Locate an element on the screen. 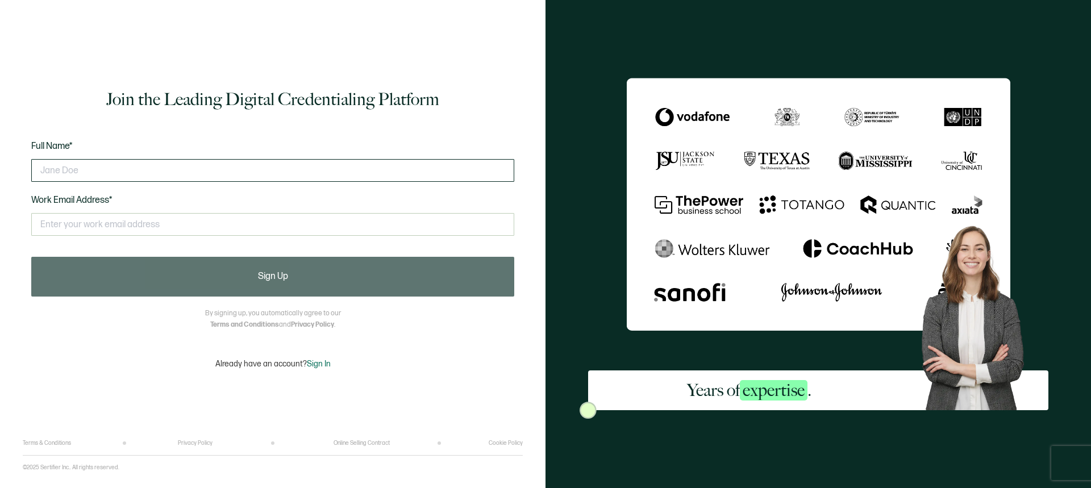 Image resolution: width=1091 pixels, height=488 pixels. p: By signing up, you automatically agree to our and . is located at coordinates (273, 319).